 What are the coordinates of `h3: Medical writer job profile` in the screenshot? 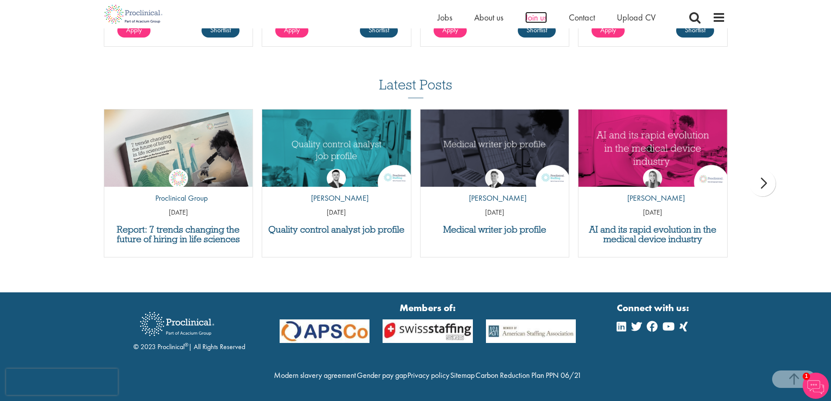 It's located at (494, 229).